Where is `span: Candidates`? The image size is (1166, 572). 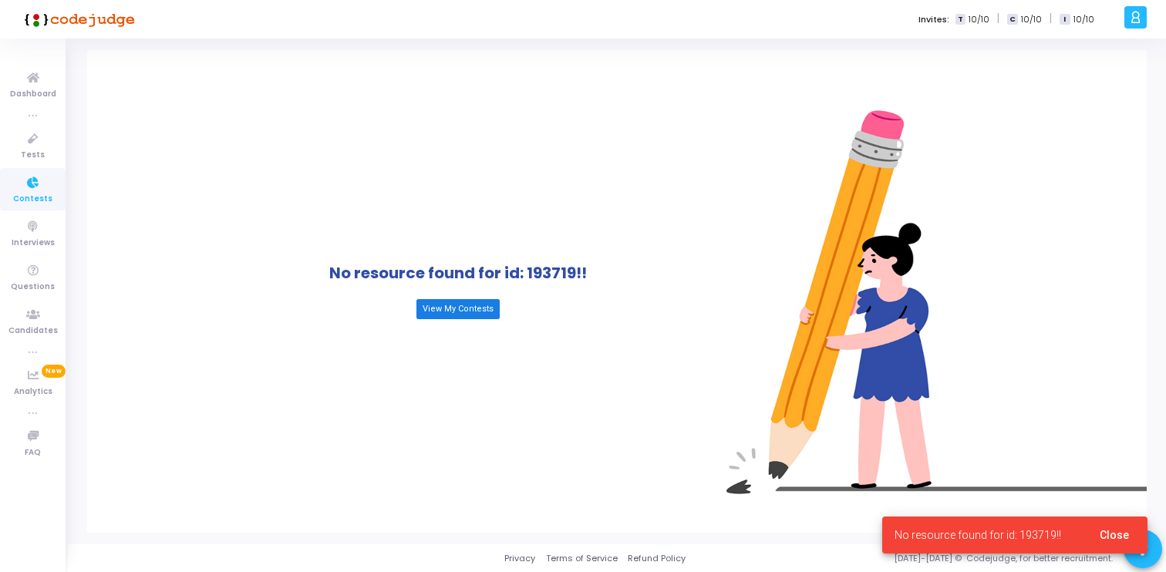
span: Candidates is located at coordinates (33, 331).